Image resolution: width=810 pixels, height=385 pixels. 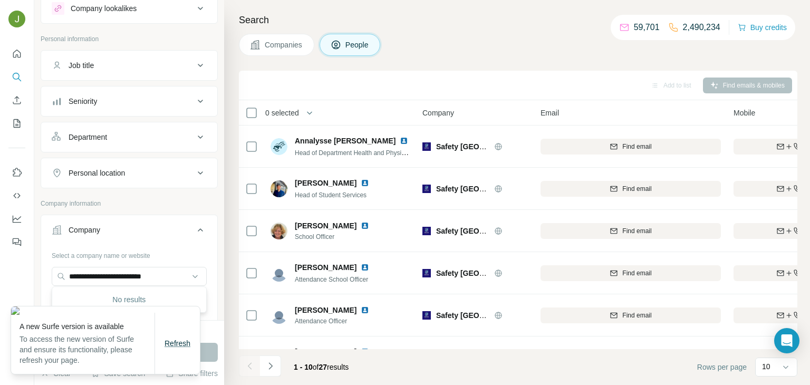 What do you see at coordinates (367, 152) in the screenshot?
I see `span: Head of Department Health and Physical Education` at bounding box center [367, 152].